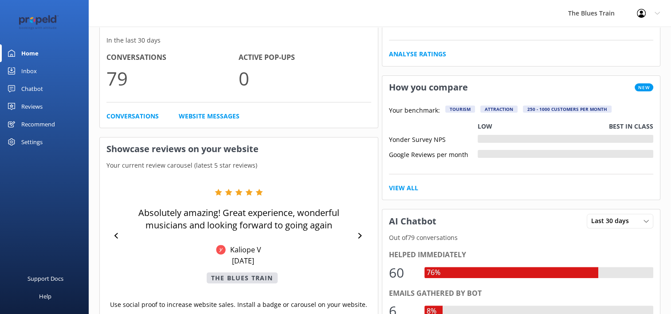 This screenshot has height=314, width=671. What do you see at coordinates (239, 219) in the screenshot?
I see `p: Absolutely amazing! Great experience, wonderful musicians and looking forward to going again` at bounding box center [239, 219].